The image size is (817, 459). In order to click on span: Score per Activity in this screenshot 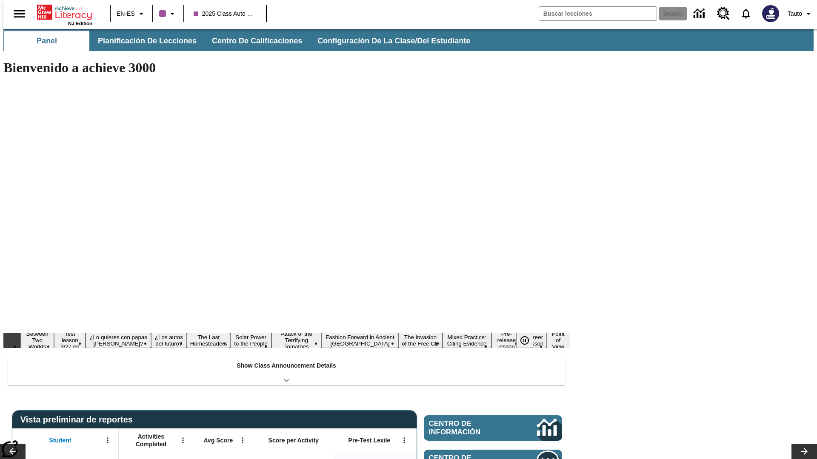, I will do `click(293, 441)`.